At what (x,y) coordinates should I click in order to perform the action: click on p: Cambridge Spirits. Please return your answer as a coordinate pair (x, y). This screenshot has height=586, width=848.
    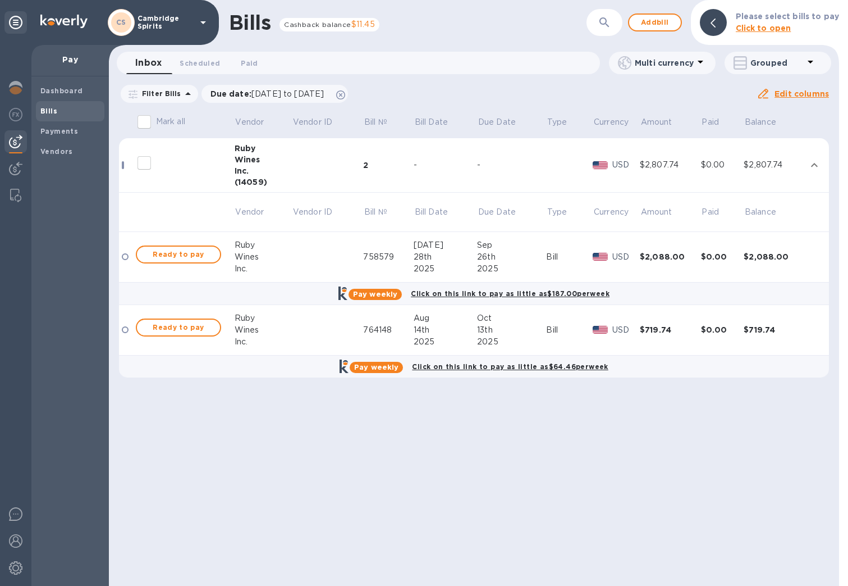
    Looking at the image, I should click on (166, 22).